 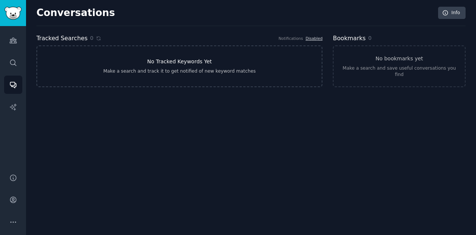 What do you see at coordinates (180, 61) in the screenshot?
I see `h3: No Tracked Keywords Yet` at bounding box center [180, 61].